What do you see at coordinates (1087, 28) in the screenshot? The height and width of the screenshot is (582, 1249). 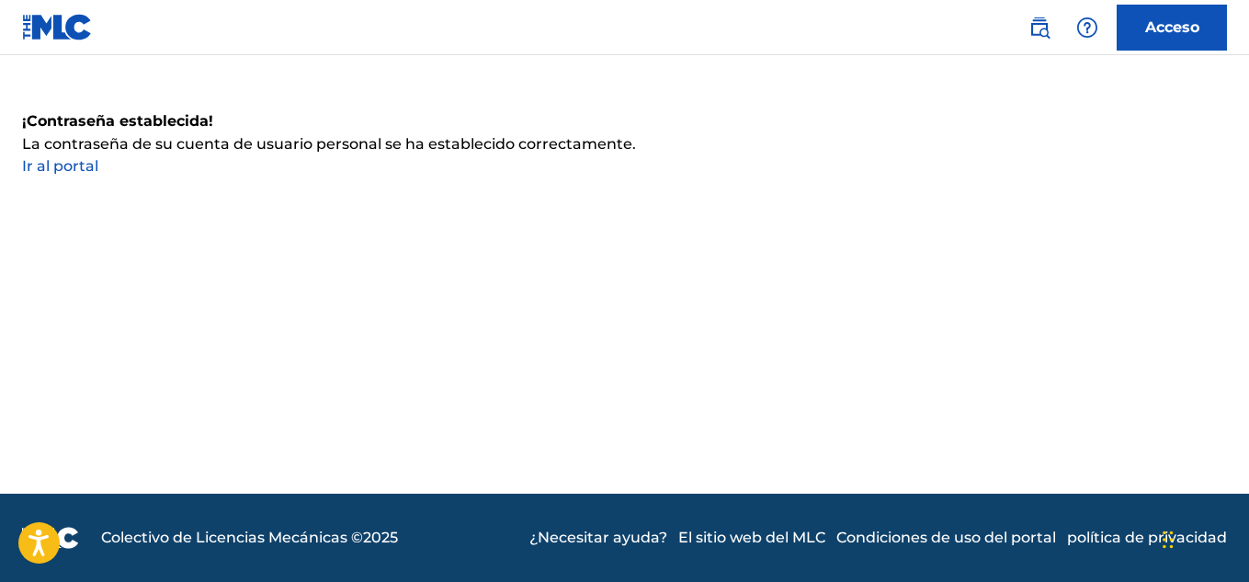 I see `img: ayuda` at bounding box center [1087, 28].